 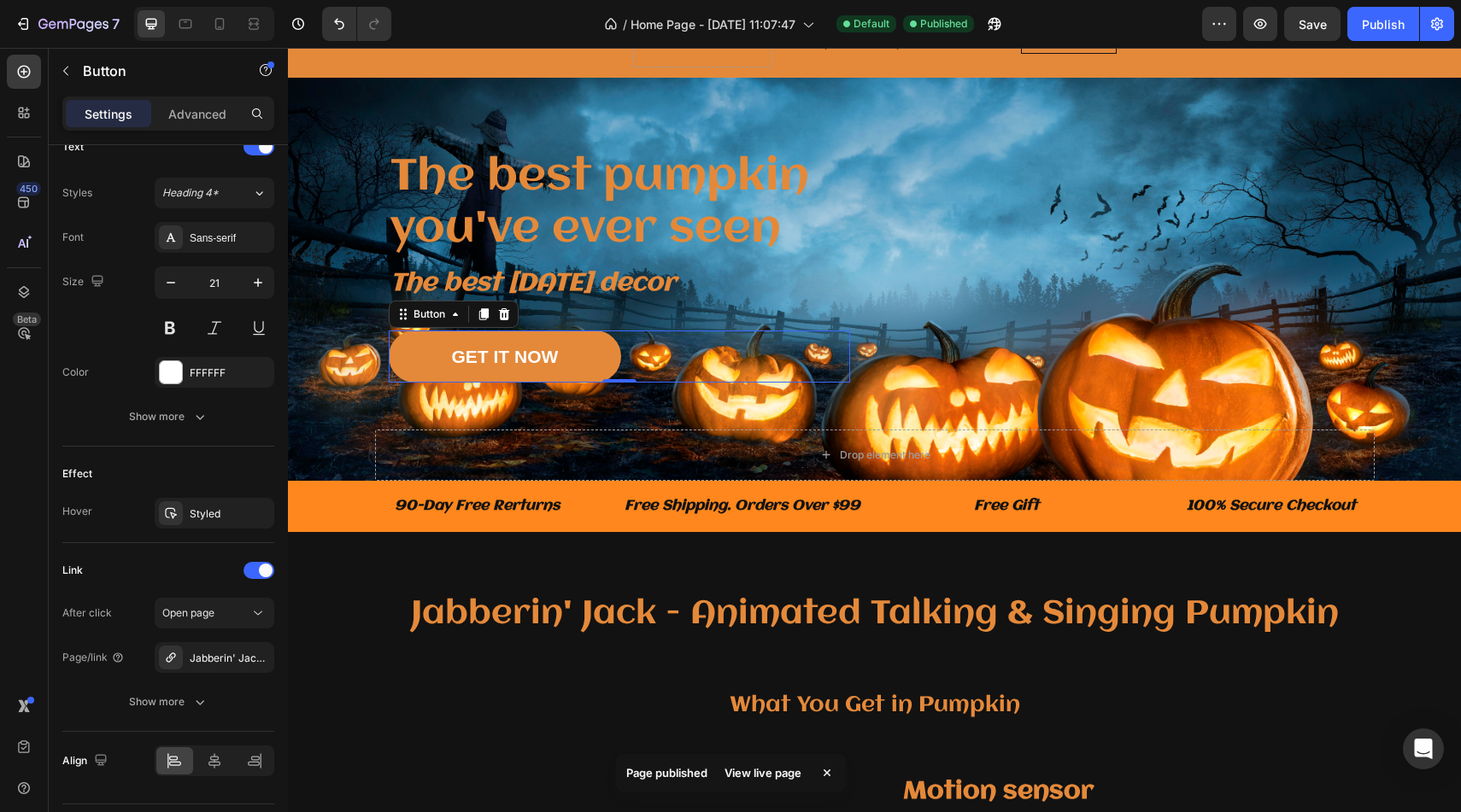 I want to click on div: Link, so click(x=72, y=570).